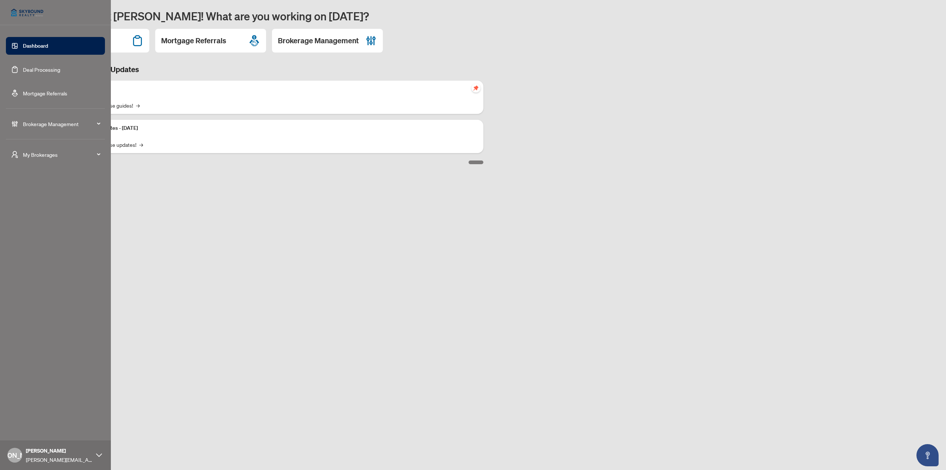  What do you see at coordinates (15, 155) in the screenshot?
I see `span: user-switch` at bounding box center [15, 155].